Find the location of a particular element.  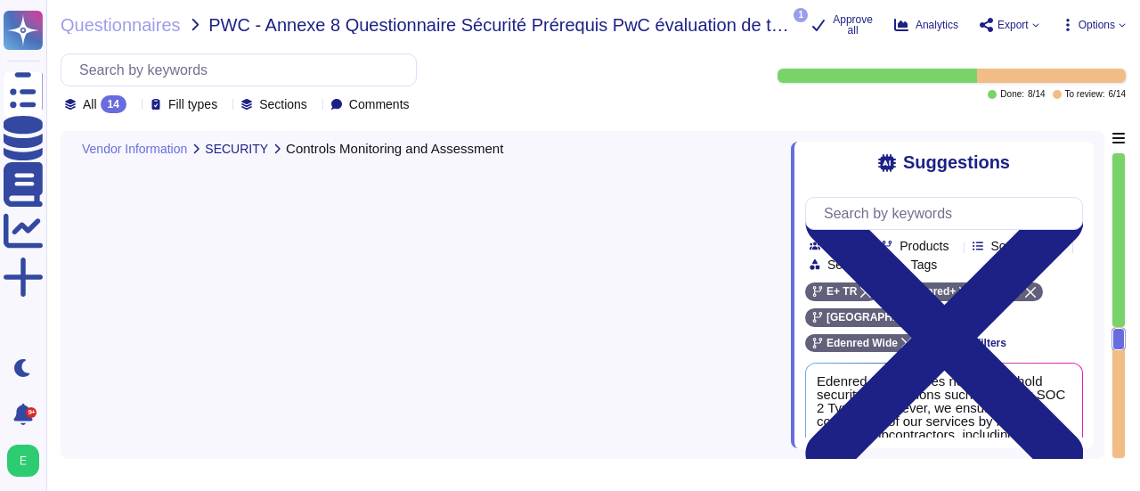

button: user is located at coordinates (28, 461).